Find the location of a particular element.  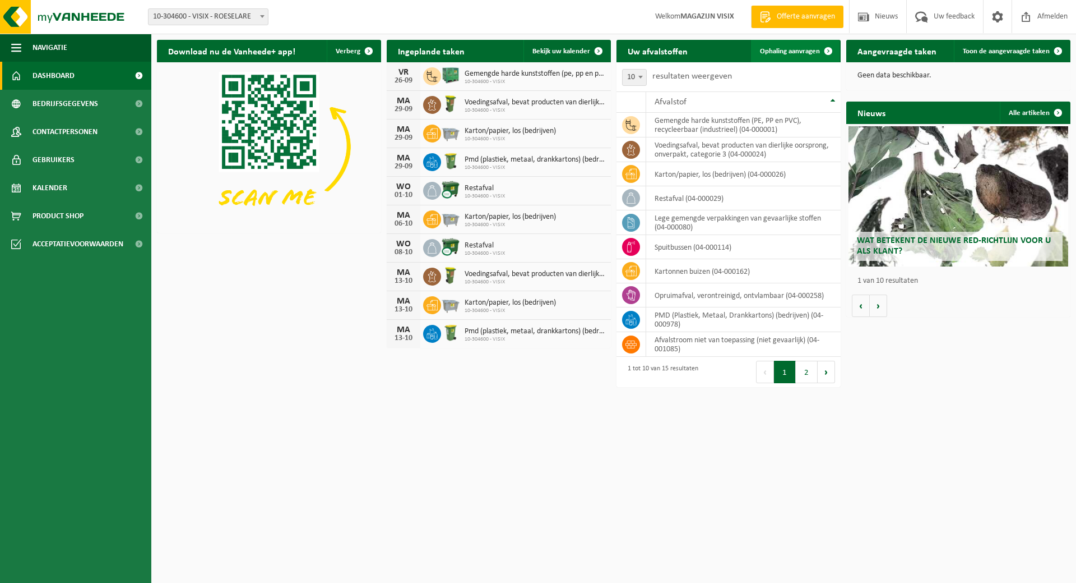

button: Vorige is located at coordinates (861, 306).